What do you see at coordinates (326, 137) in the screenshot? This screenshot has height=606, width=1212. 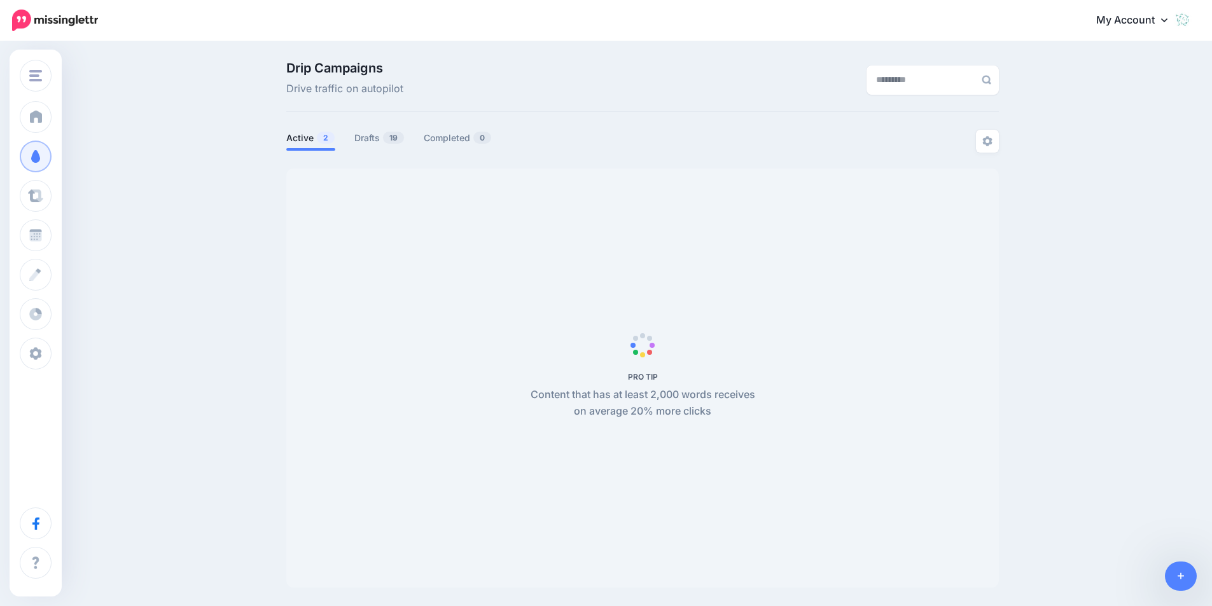 I see `span: 2` at bounding box center [326, 137].